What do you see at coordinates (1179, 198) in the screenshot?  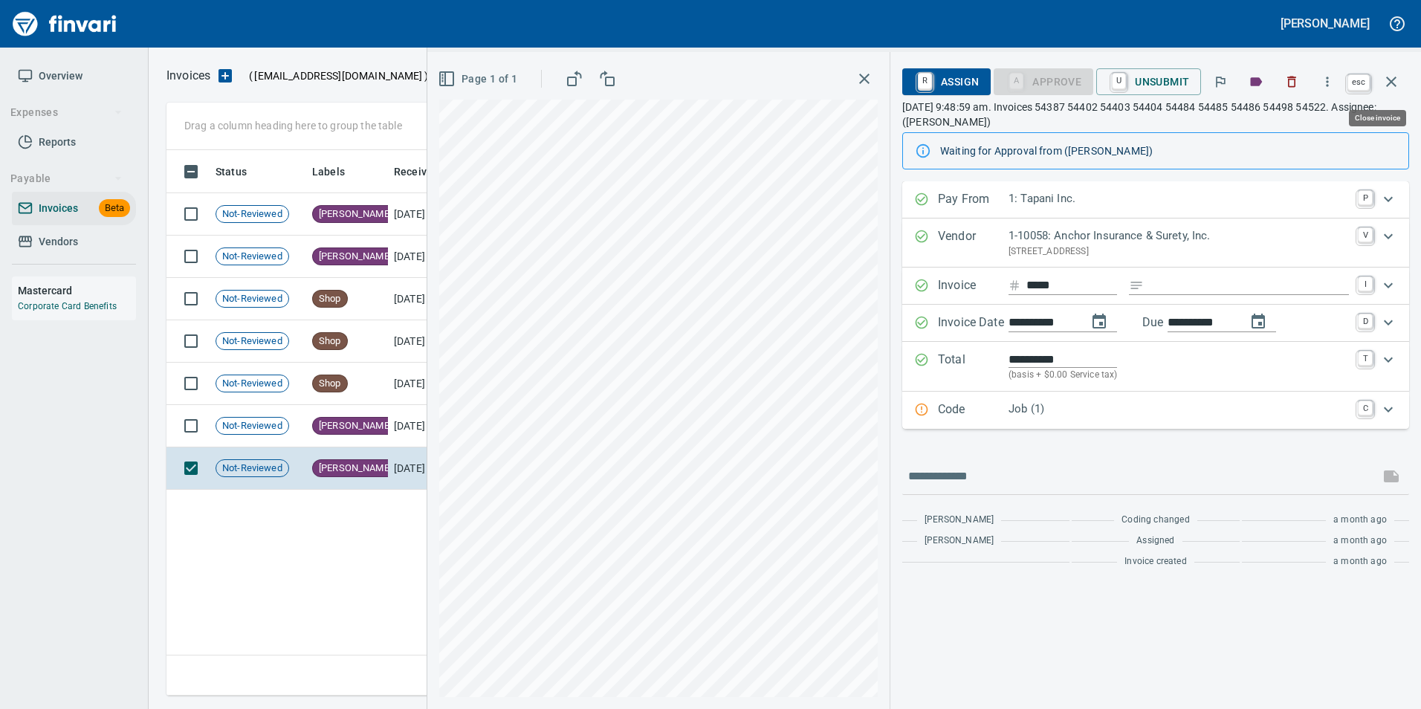 I see `p: 1: Tapani Inc.` at bounding box center [1179, 198].